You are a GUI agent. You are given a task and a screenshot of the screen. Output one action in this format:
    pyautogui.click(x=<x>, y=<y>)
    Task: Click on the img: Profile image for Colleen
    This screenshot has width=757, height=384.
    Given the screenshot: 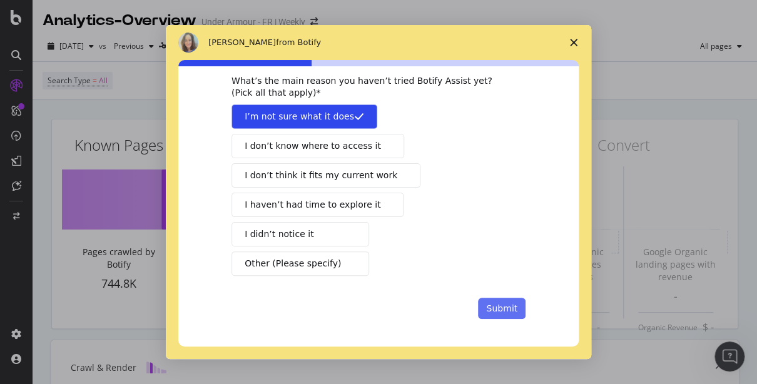 What is the action you would take?
    pyautogui.click(x=188, y=43)
    